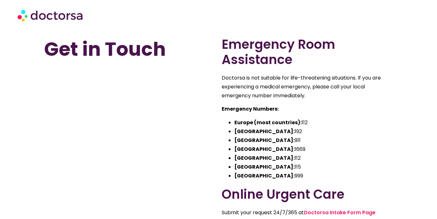  What do you see at coordinates (130, 49) in the screenshot?
I see `h1: Get in Touch` at bounding box center [130, 49].